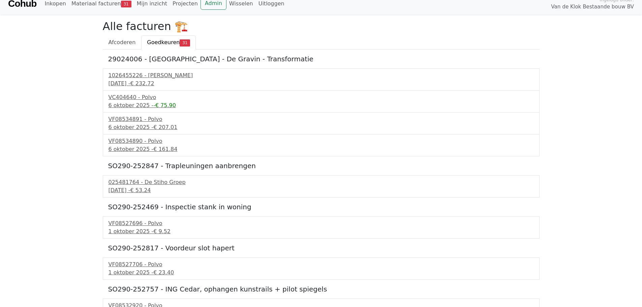 The image size is (642, 307). What do you see at coordinates (321, 141) in the screenshot?
I see `div: VF08534890 - Polvo` at bounding box center [321, 141].